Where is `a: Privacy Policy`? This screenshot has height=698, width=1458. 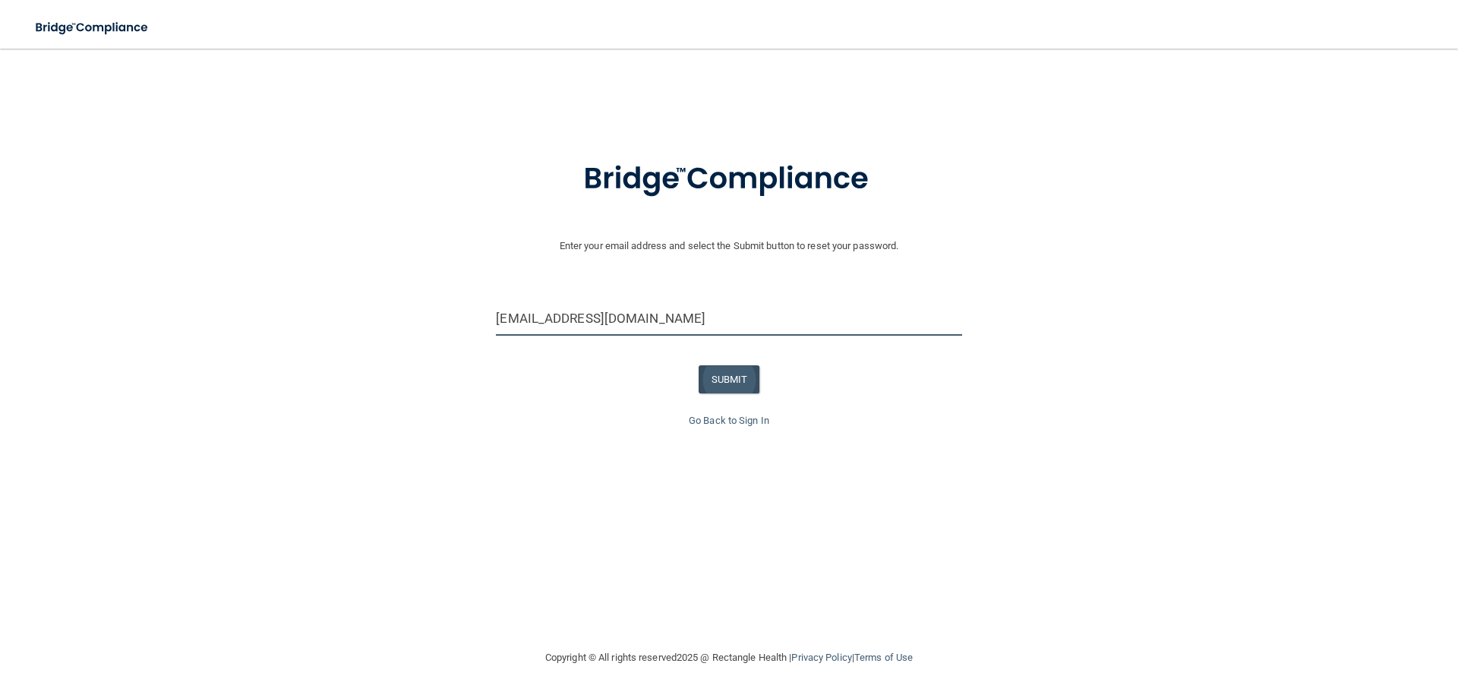 a: Privacy Policy is located at coordinates (821, 657).